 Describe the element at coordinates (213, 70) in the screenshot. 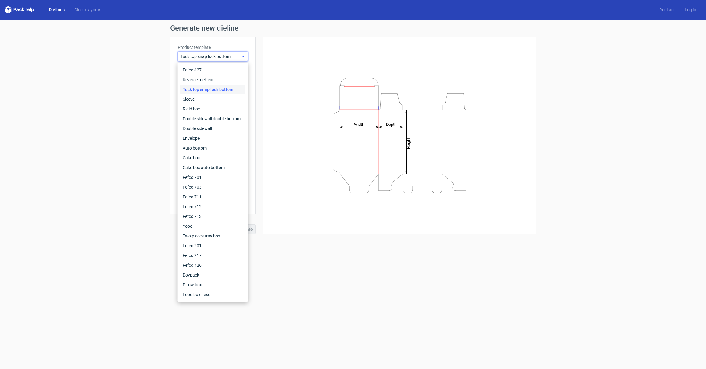

I see `div: Fefco 427` at that location.